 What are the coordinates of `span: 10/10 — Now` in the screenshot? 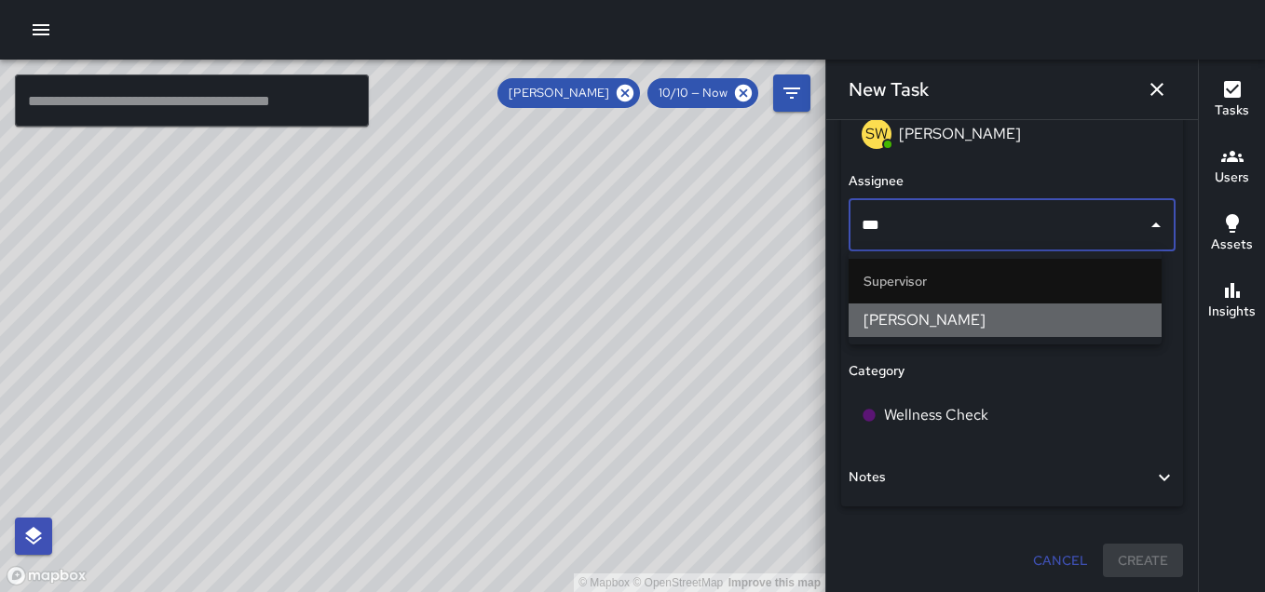 It's located at (693, 93).